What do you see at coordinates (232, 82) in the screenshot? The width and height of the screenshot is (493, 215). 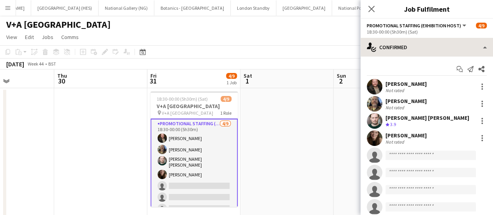 I see `div: 1 Job` at bounding box center [232, 82].